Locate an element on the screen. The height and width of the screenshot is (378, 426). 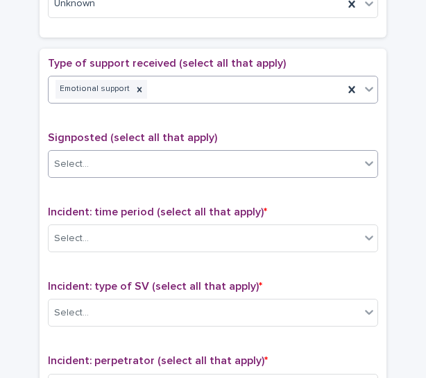
span: Incident: time period (select all that apply) is located at coordinates (158, 212).